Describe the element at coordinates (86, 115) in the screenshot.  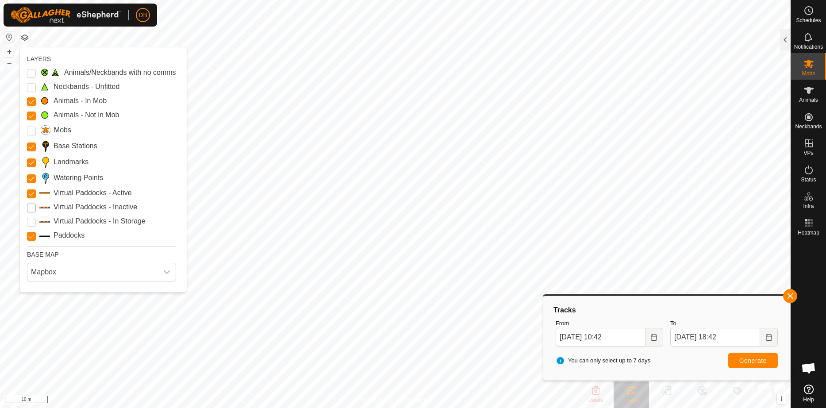
I see `label: Animals - Not in Mob` at that location.